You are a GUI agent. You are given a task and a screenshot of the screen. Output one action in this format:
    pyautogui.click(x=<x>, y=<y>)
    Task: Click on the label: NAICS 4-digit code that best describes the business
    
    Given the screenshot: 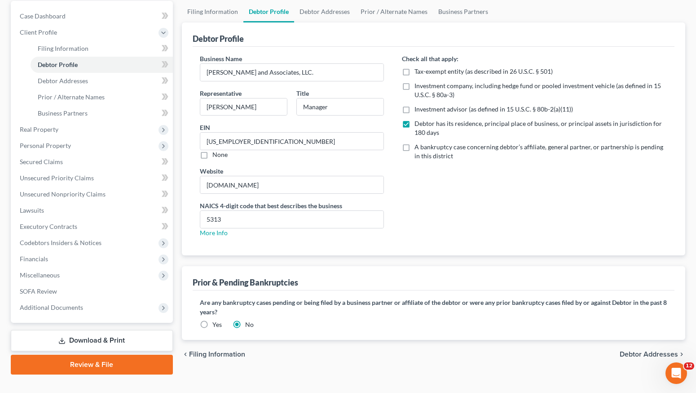 What is the action you would take?
    pyautogui.click(x=271, y=205)
    